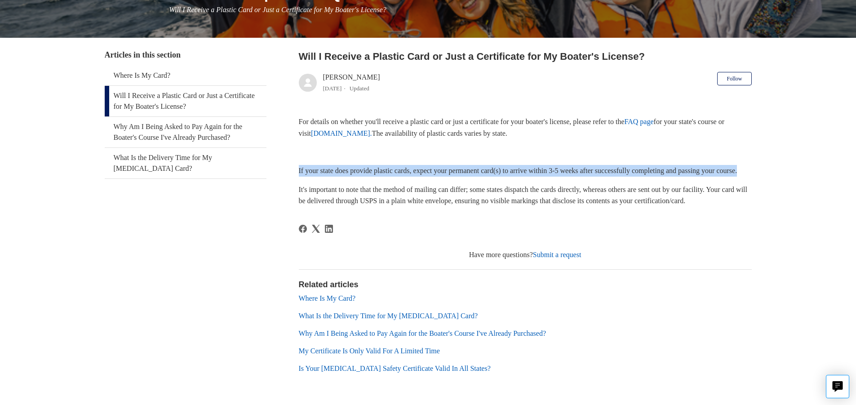 This screenshot has width=856, height=405. Describe the element at coordinates (303, 229) in the screenshot. I see `a: Facebook` at that location.